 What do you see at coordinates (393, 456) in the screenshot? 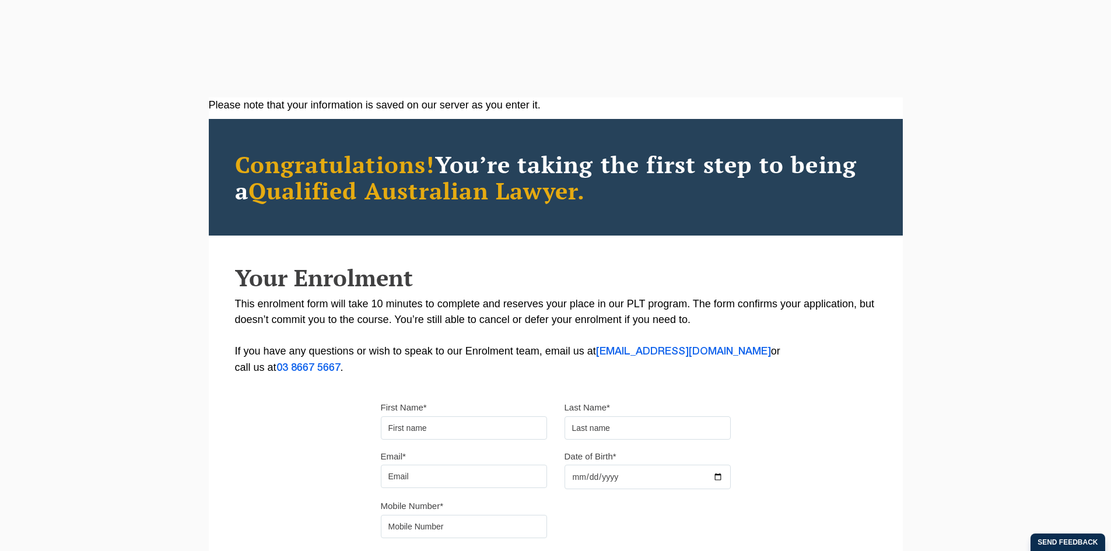
I see `label: Email*` at bounding box center [393, 456].